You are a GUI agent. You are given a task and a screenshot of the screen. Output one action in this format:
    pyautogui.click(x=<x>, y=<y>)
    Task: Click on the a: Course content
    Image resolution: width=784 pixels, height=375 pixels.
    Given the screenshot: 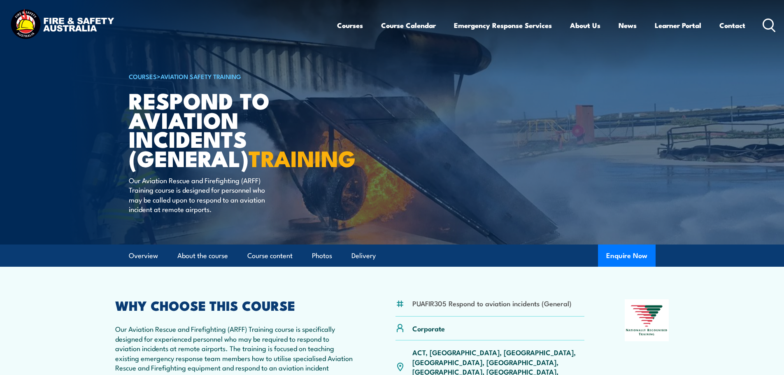 What is the action you would take?
    pyautogui.click(x=270, y=256)
    